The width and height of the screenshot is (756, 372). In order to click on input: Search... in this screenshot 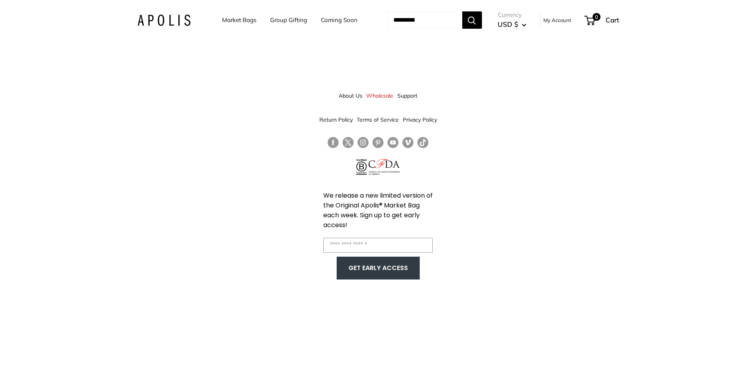, I will do `click(425, 20)`.